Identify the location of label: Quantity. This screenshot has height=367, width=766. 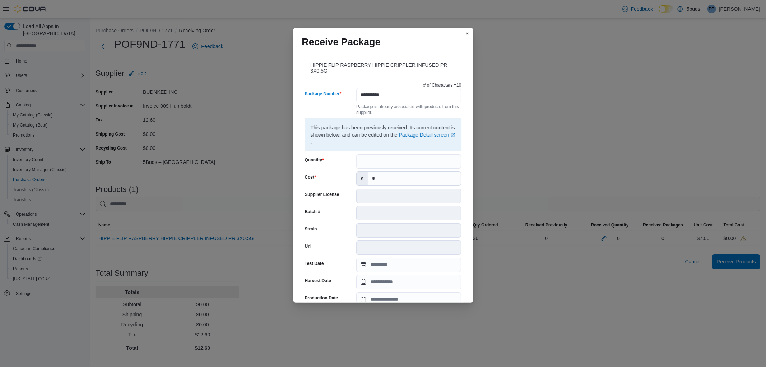
(314, 160).